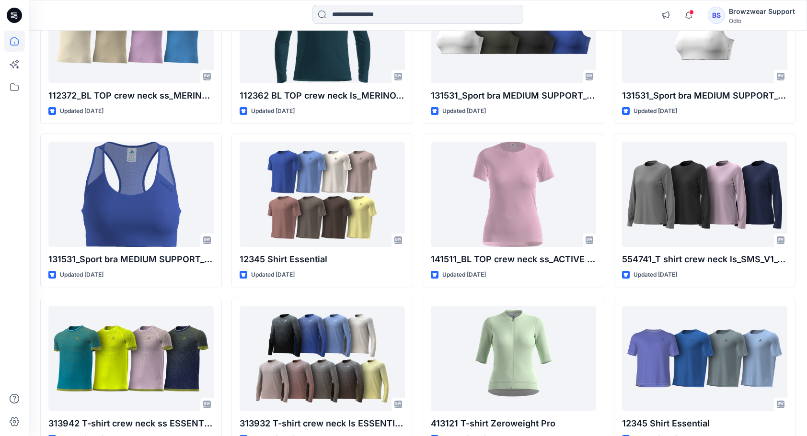  I want to click on div: Browzwear Support, so click(762, 11).